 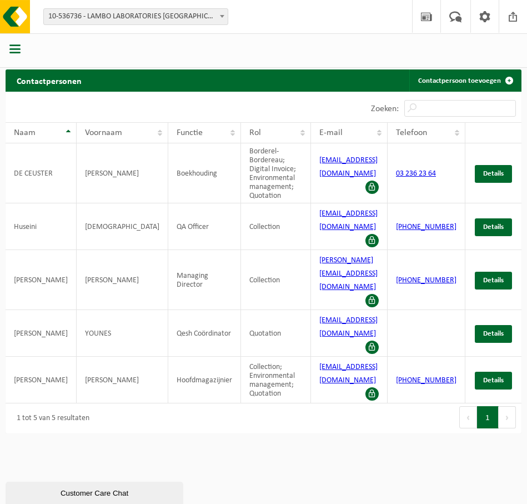 What do you see at coordinates (204, 333) in the screenshot?
I see `td: Qesh Coördinator` at bounding box center [204, 333].